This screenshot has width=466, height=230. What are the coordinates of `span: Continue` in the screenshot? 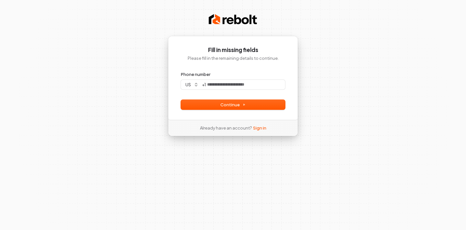 It's located at (233, 105).